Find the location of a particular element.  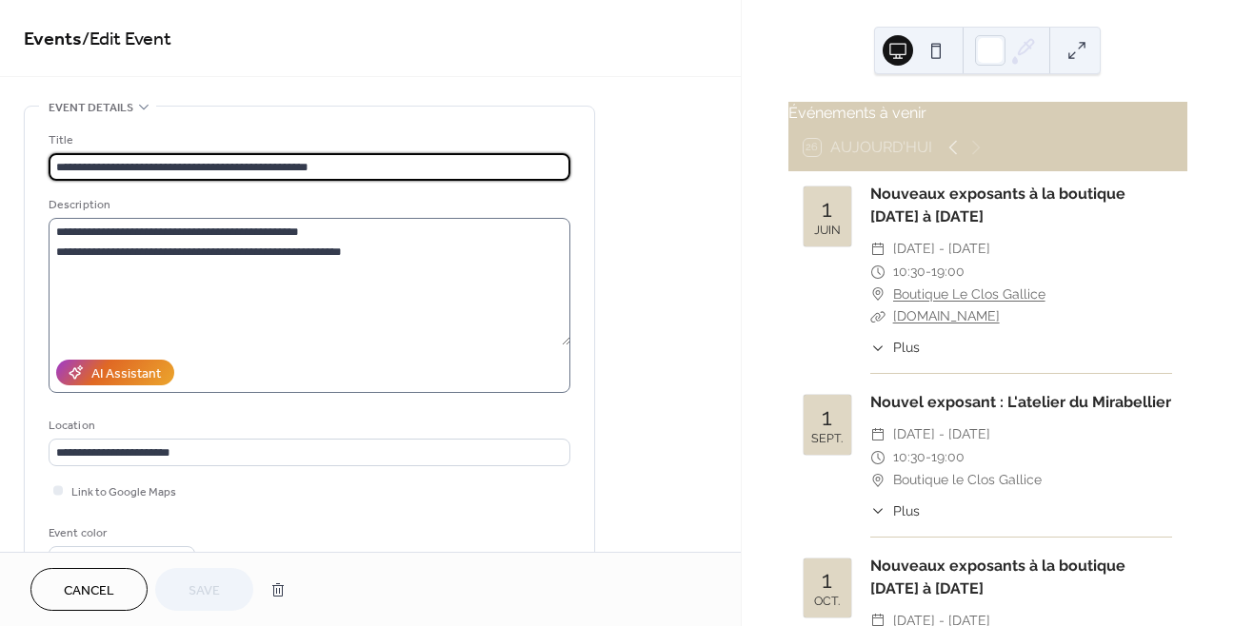

span: Link to Google Maps is located at coordinates (124, 492).